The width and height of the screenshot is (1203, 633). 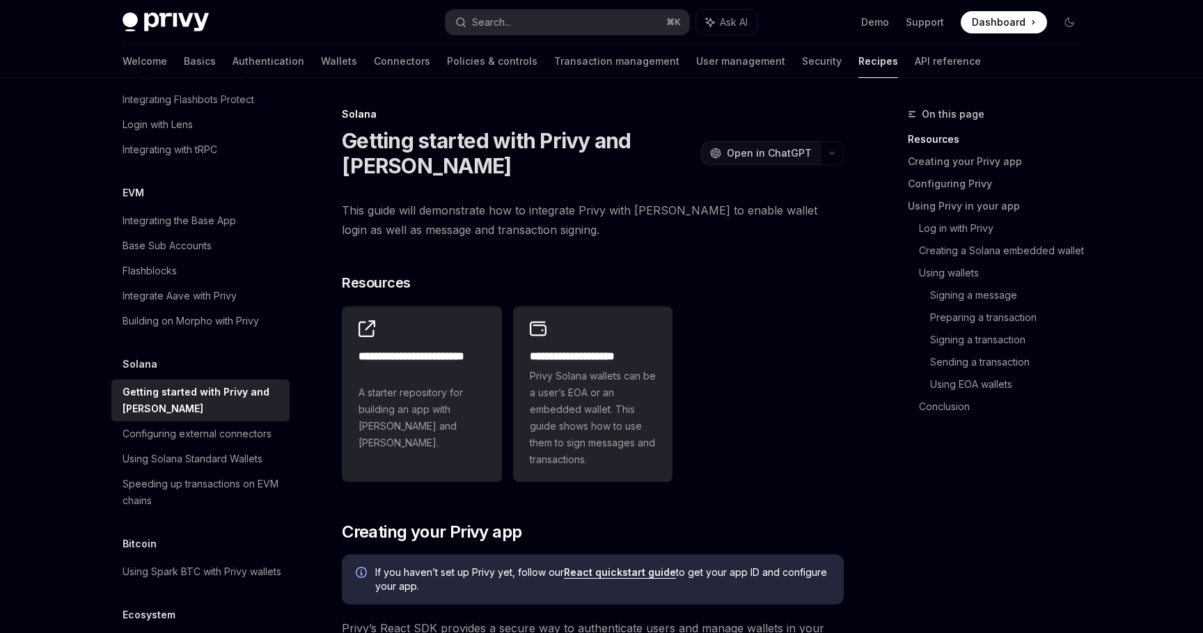 What do you see at coordinates (1005, 273) in the screenshot?
I see `a: Using wallets` at bounding box center [1005, 273].